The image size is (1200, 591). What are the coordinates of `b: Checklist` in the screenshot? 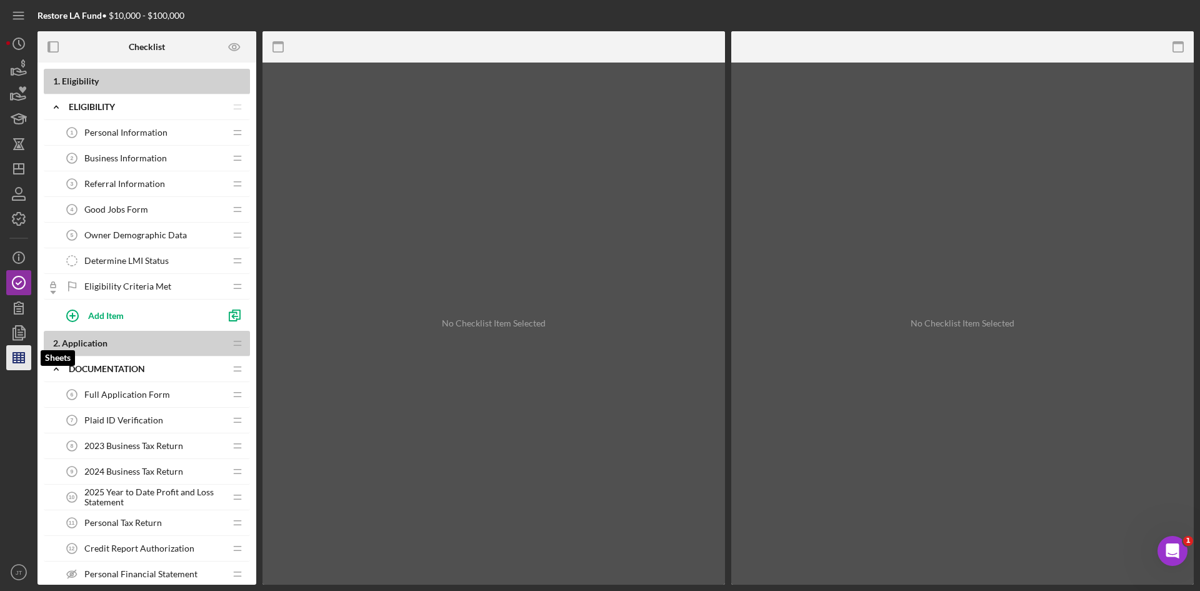 It's located at (147, 47).